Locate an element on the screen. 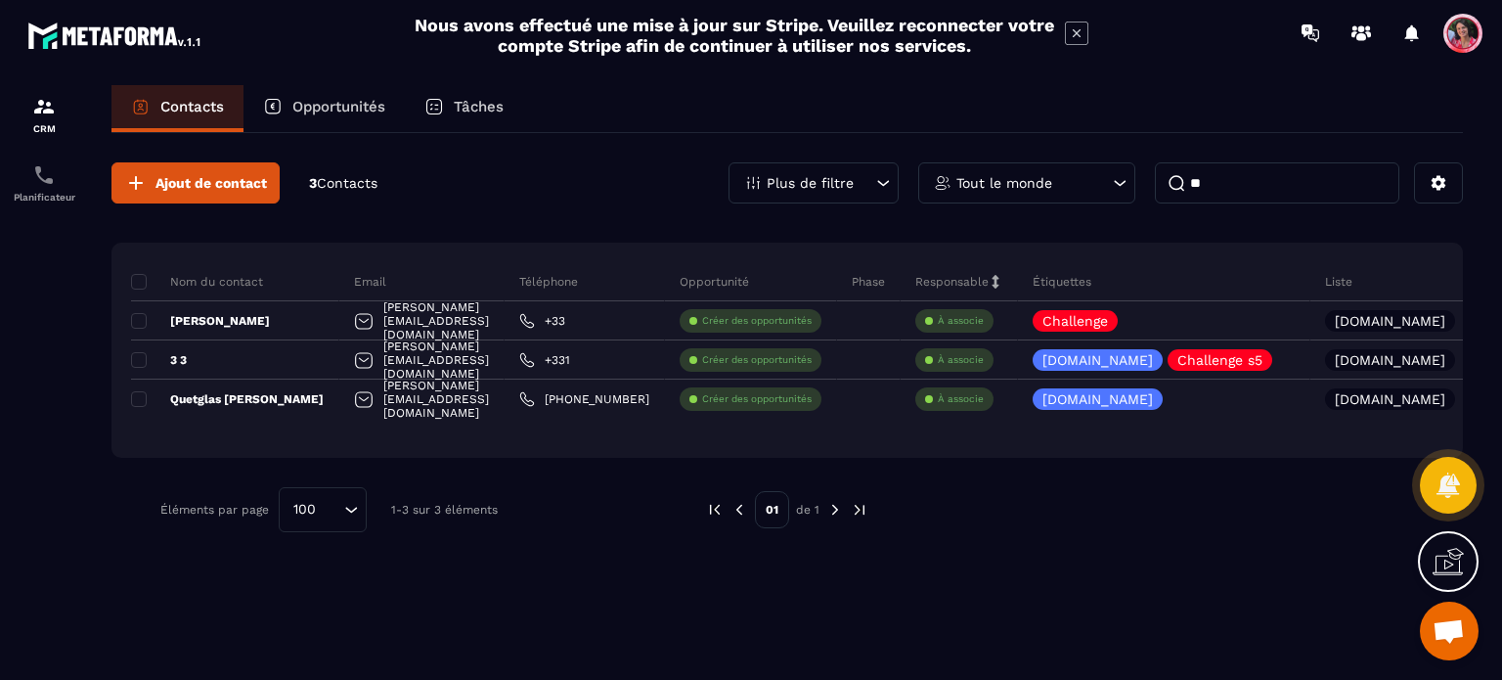  button: Ajout de contact is located at coordinates (196, 183).